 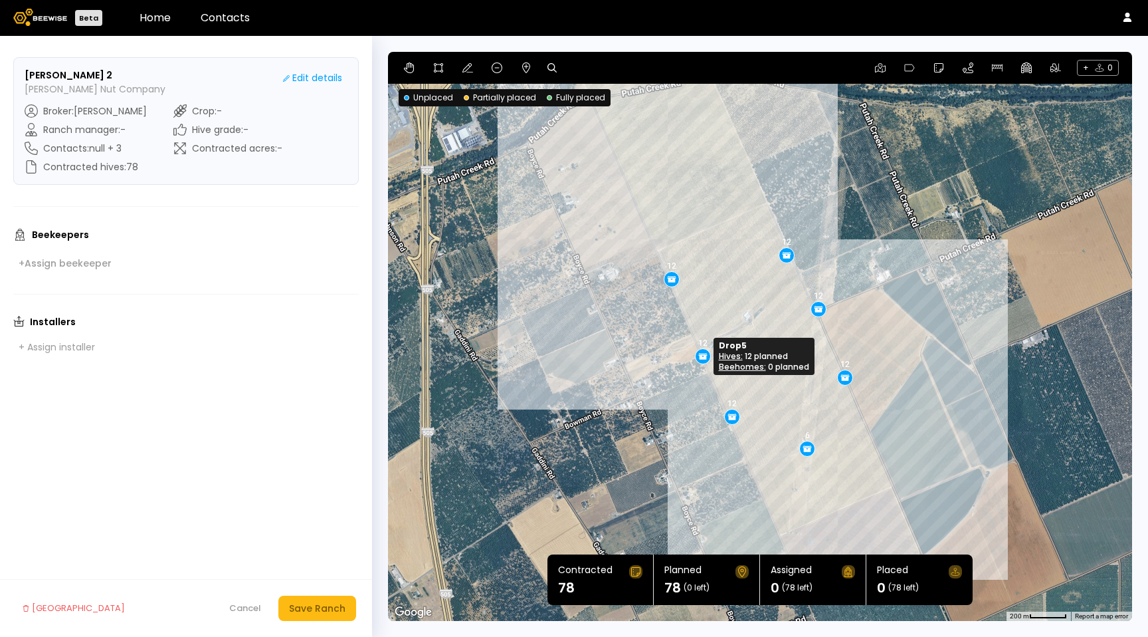 I want to click on span: Hives:, so click(x=731, y=356).